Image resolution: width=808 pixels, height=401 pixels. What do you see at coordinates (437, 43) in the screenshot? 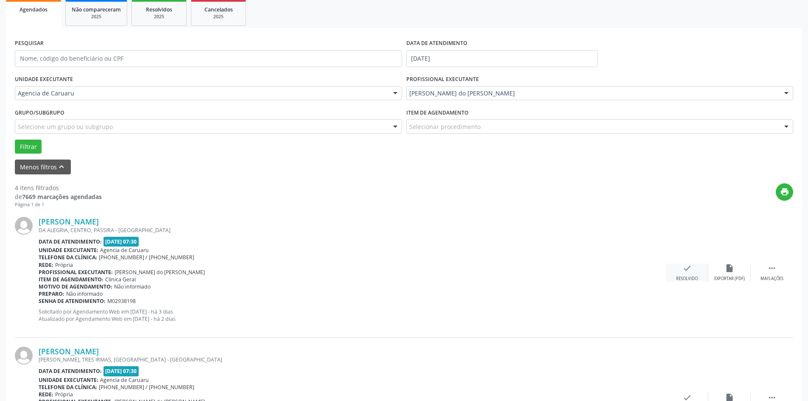
I see `label: DATA DE ATENDIMENTO` at bounding box center [437, 43].